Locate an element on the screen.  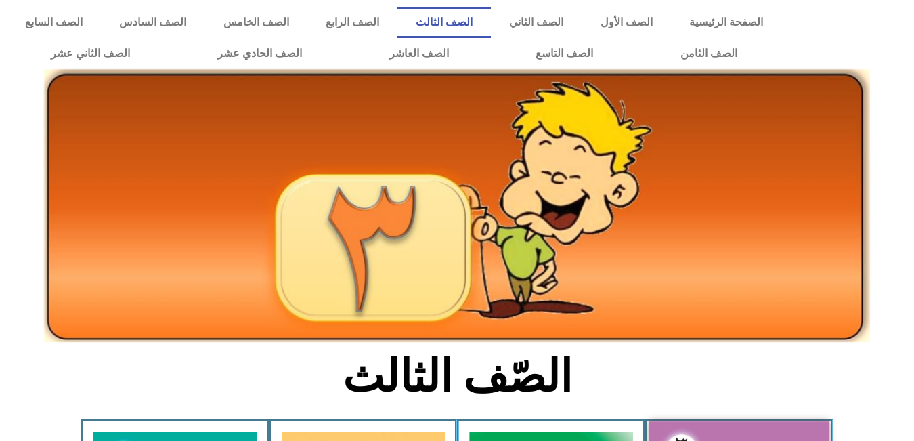
a: الصف الحادي عشر is located at coordinates (259, 54).